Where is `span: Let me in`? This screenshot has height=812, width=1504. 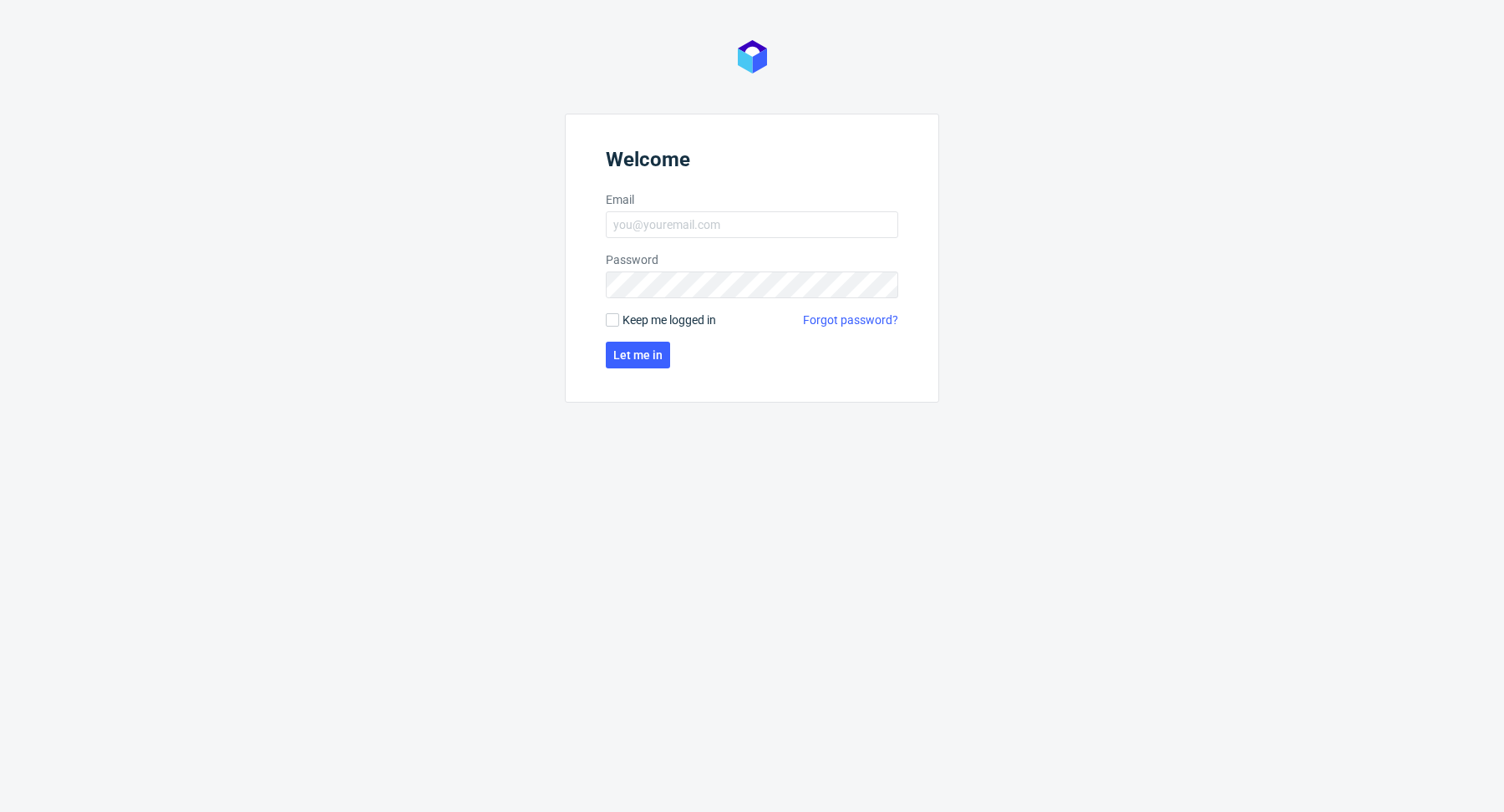
span: Let me in is located at coordinates (638, 355).